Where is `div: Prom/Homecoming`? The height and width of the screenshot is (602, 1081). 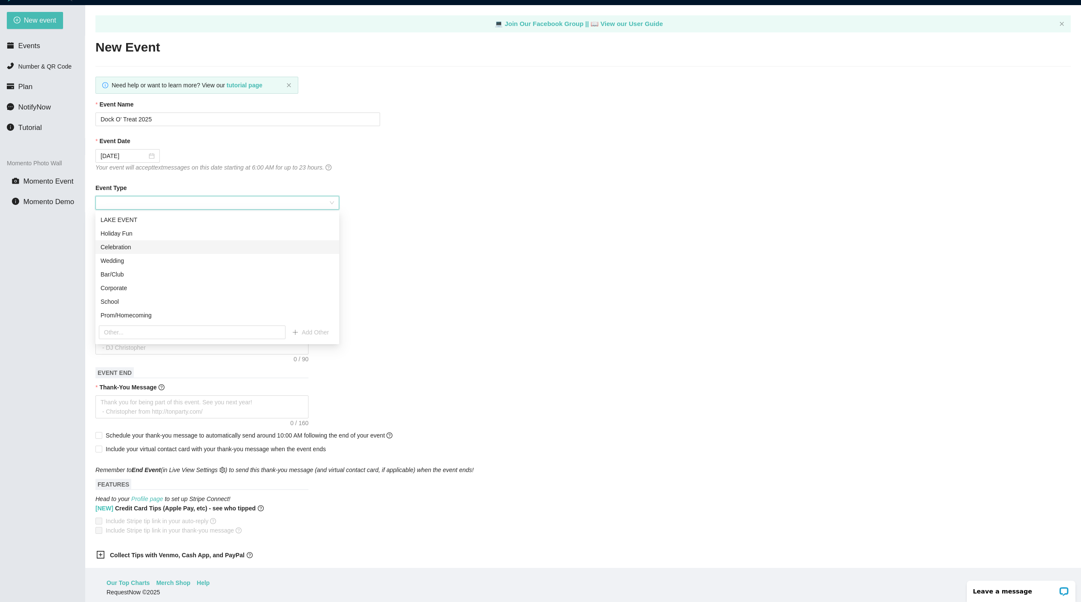
div: Prom/Homecoming is located at coordinates (217, 315).